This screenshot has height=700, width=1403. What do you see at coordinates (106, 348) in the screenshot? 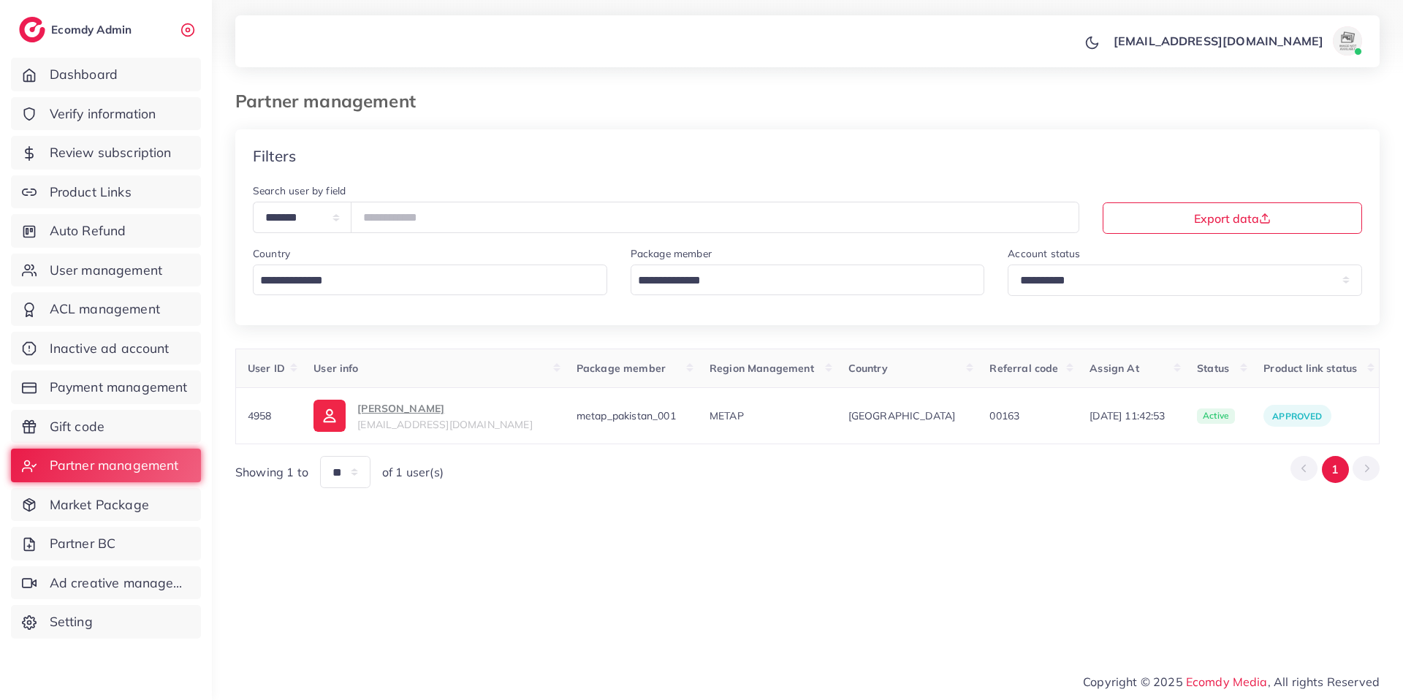
I see `a: Inactive ad account` at bounding box center [106, 348].